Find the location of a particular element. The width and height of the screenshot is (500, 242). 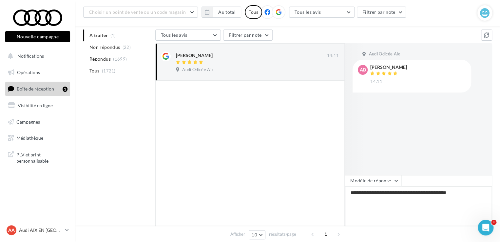

span: AB is located at coordinates (363, 70).